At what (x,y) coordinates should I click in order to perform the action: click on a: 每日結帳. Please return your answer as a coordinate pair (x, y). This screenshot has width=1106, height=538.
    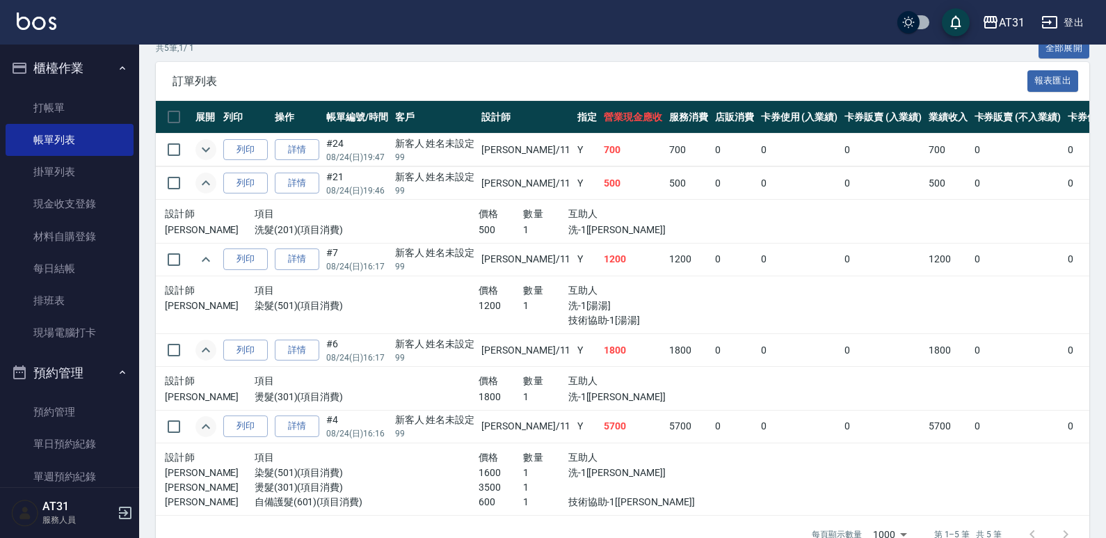
    Looking at the image, I should click on (70, 269).